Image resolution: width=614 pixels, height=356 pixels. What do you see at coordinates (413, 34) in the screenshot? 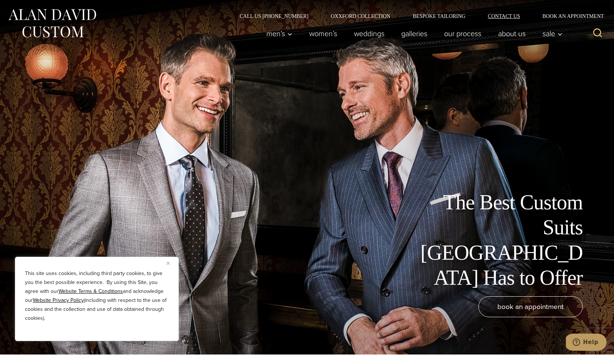
I see `nav: Primary Navigation` at bounding box center [413, 34].